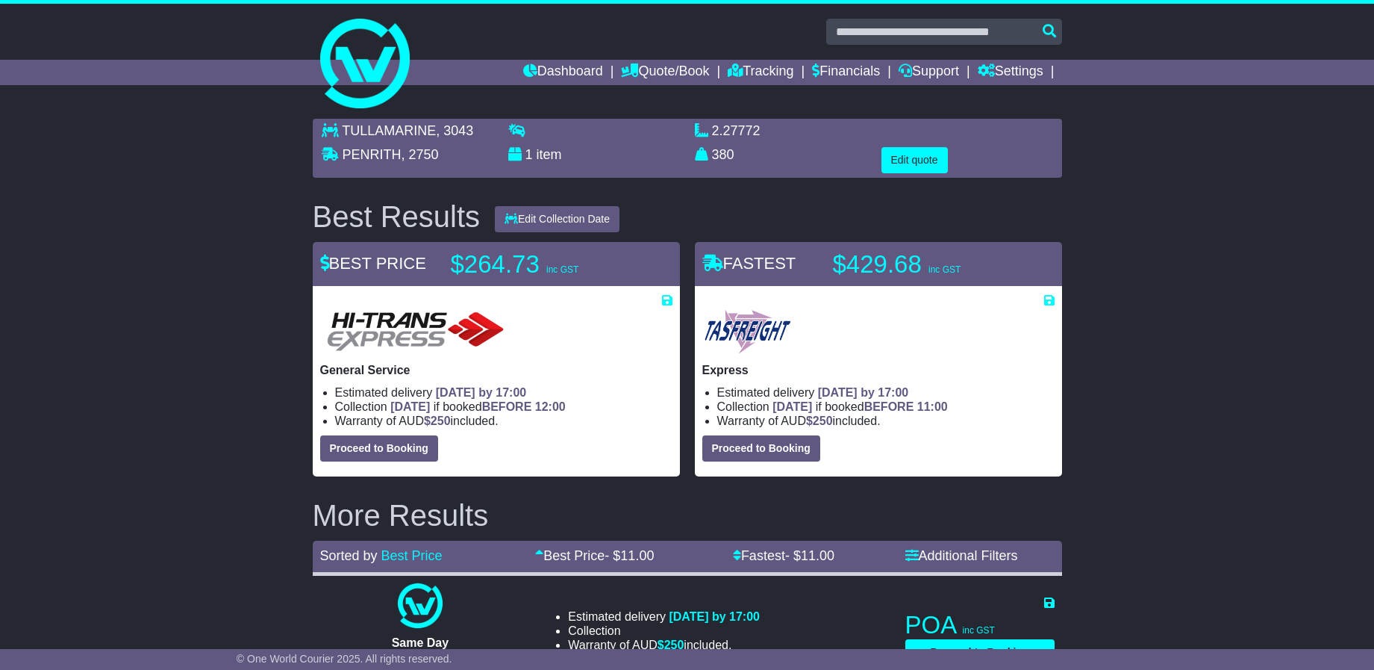 The image size is (1374, 670). Describe the element at coordinates (344, 658) in the screenshot. I see `span: © One World Courier 2025. All rights reserved.` at that location.